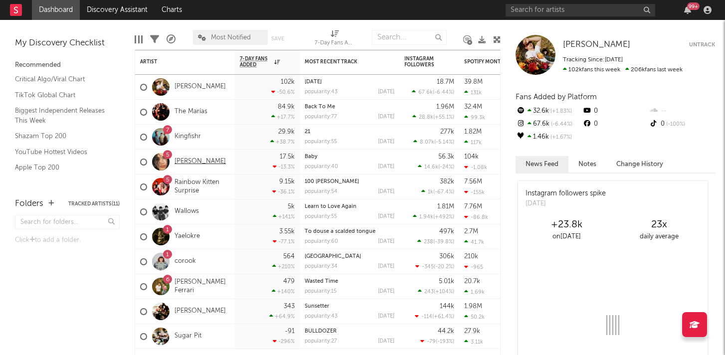 The image size is (725, 355). Describe the element at coordinates (443, 192) in the screenshot. I see `span: -67.4 %` at that location.